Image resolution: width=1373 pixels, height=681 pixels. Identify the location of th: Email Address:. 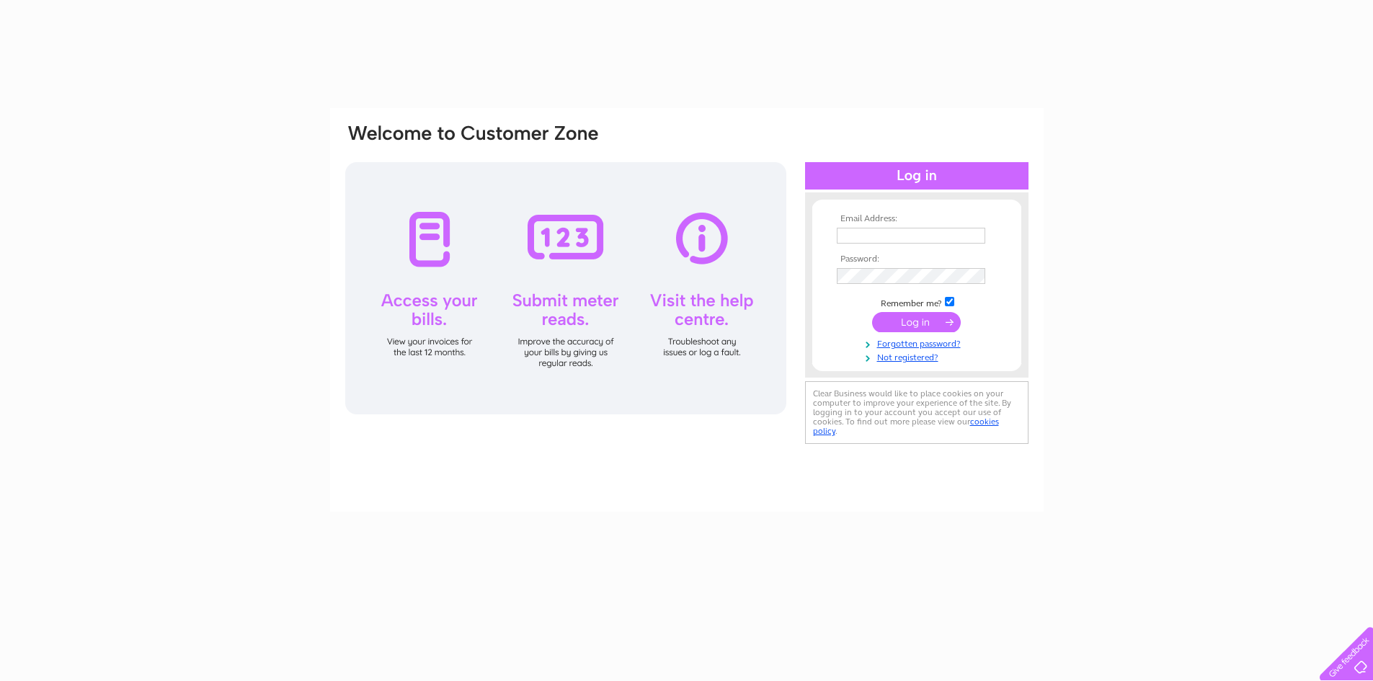
(917, 219).